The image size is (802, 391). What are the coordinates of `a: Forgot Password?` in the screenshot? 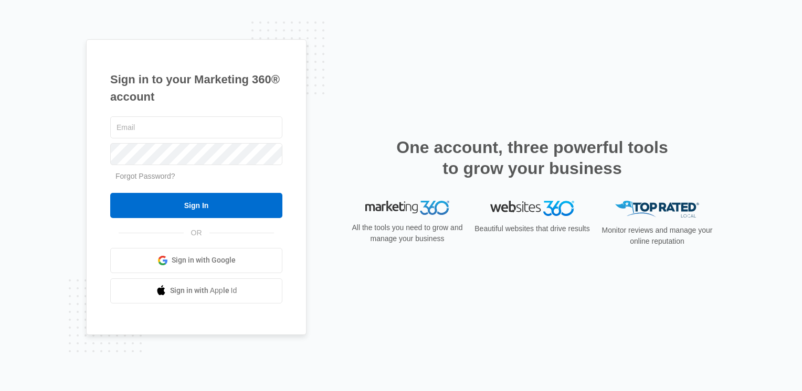 It's located at (145, 176).